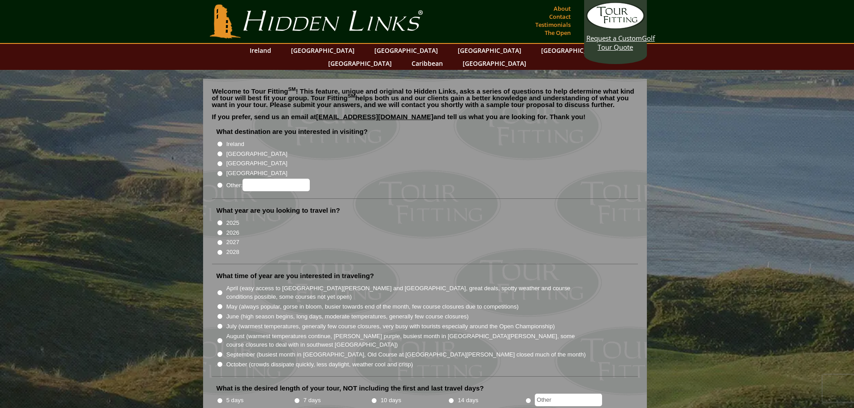 The width and height of the screenshot is (854, 408). What do you see at coordinates (568, 400) in the screenshot?
I see `input: Other` at bounding box center [568, 400].